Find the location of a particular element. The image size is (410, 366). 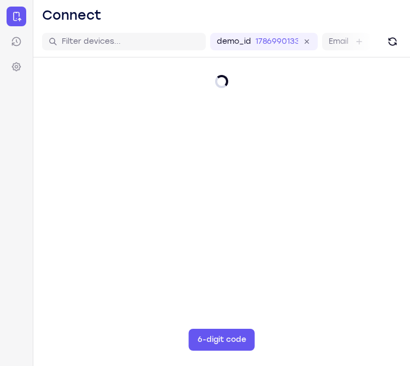

label: demo_id is located at coordinates (234, 42).